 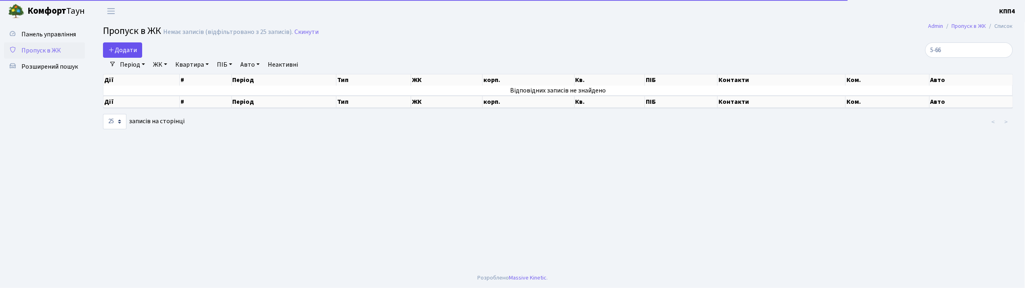 What do you see at coordinates (122, 50) in the screenshot?
I see `span: Додати` at bounding box center [122, 50].